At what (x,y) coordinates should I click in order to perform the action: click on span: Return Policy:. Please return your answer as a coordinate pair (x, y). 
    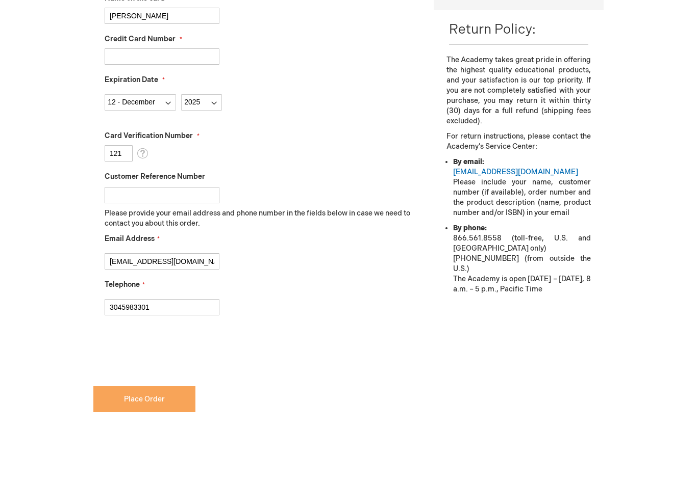
    Looking at the image, I should click on (492, 30).